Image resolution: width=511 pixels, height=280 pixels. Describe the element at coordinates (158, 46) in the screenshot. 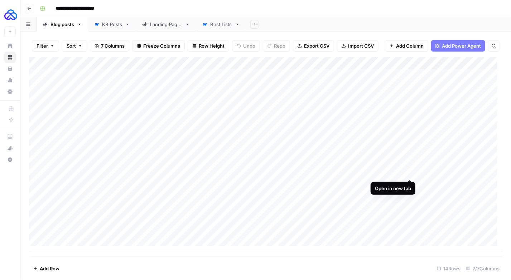

I see `button: Freeze Columns` at that location.